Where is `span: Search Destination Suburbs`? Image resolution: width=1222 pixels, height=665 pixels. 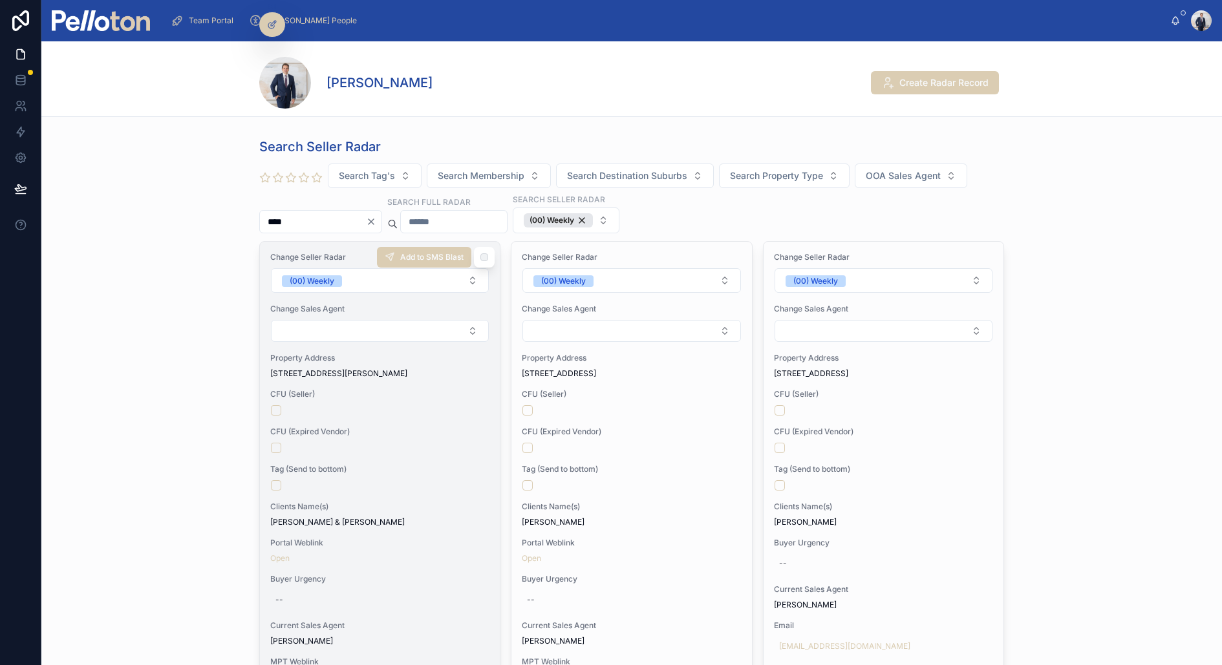 span: Search Destination Suburbs is located at coordinates (627, 176).